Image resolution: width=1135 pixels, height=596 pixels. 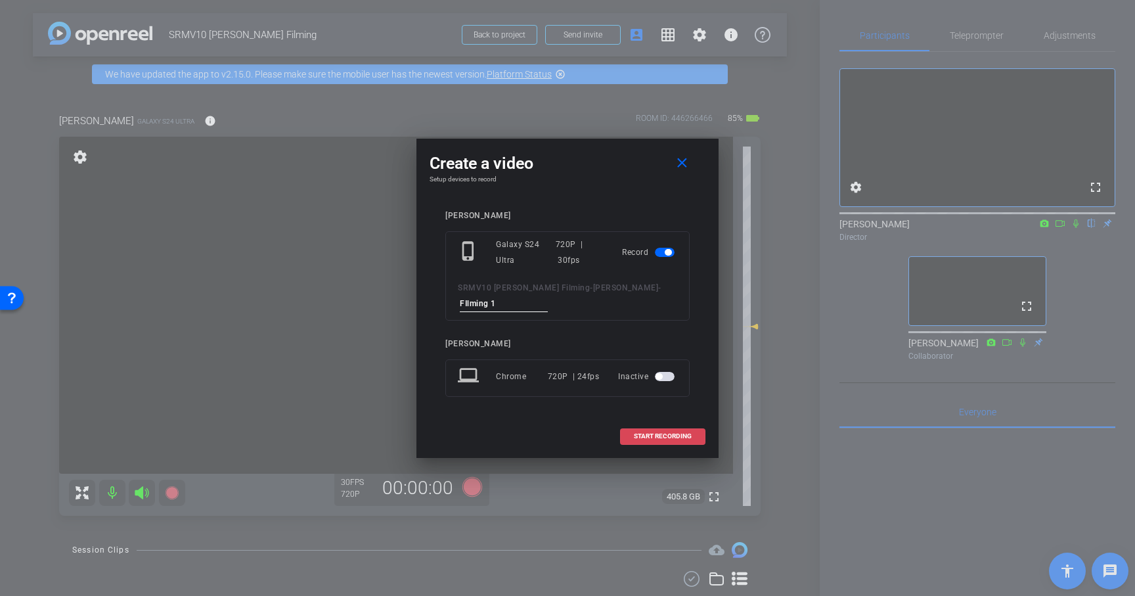 I want to click on h4: Setup devices to record, so click(x=567, y=179).